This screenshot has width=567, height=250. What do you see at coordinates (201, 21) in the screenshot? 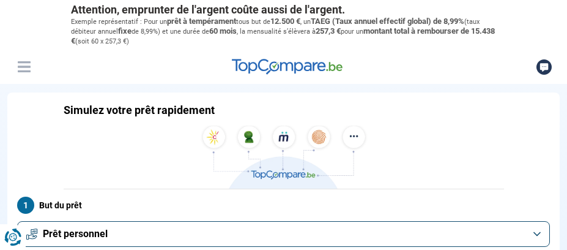
I see `span: prêt à tempérament` at bounding box center [201, 21].